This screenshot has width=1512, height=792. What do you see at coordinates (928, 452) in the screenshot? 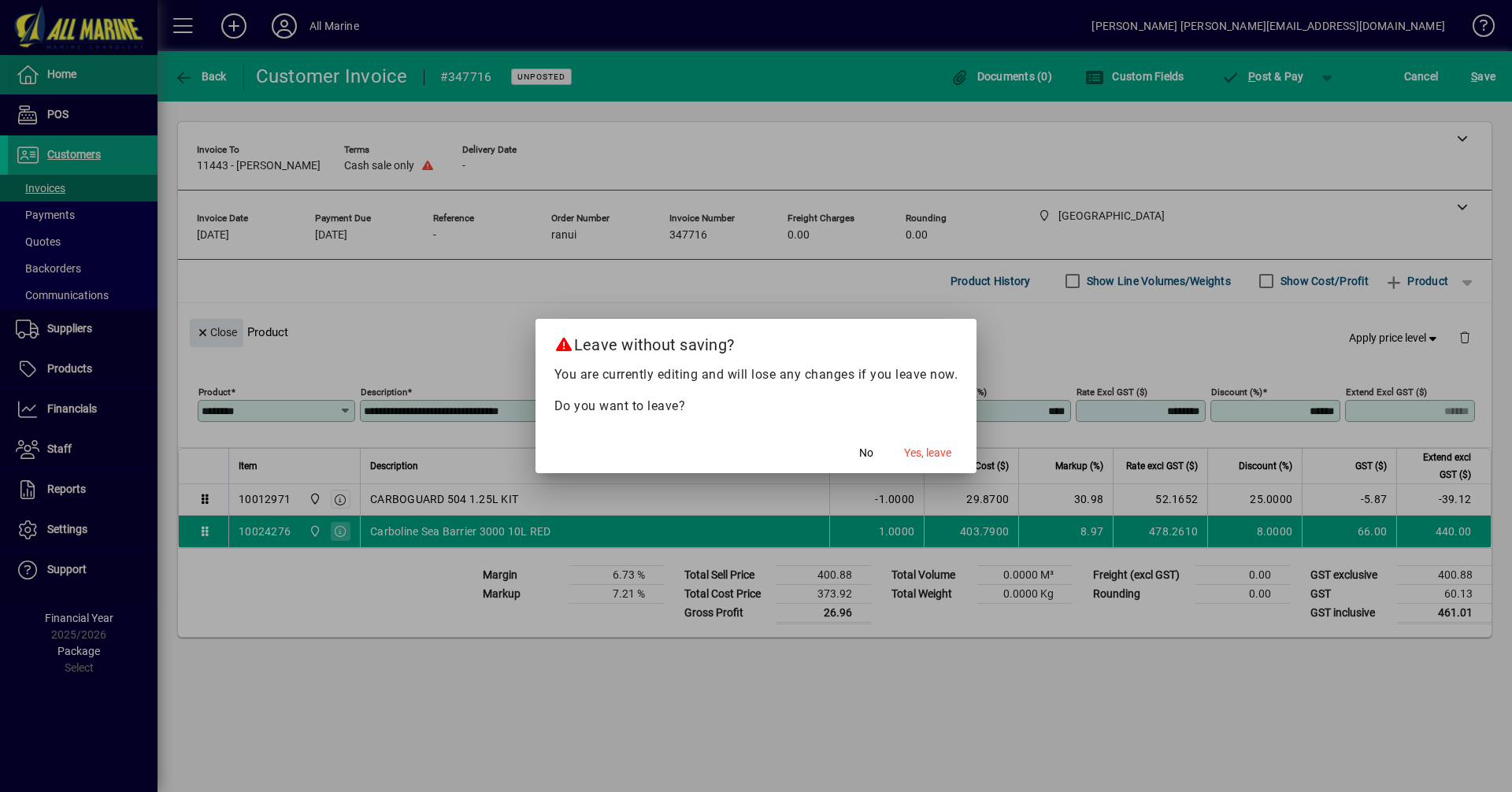
I see `span: Yes, leave` at bounding box center [928, 452].